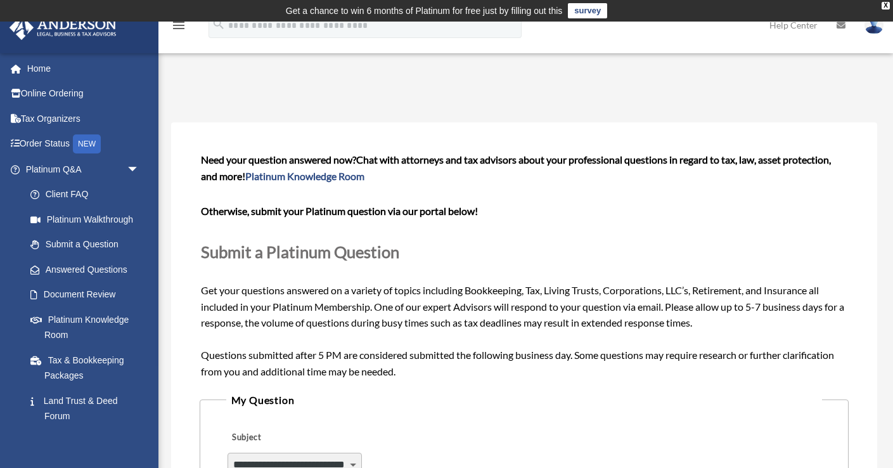  I want to click on a: Client FAQ, so click(88, 195).